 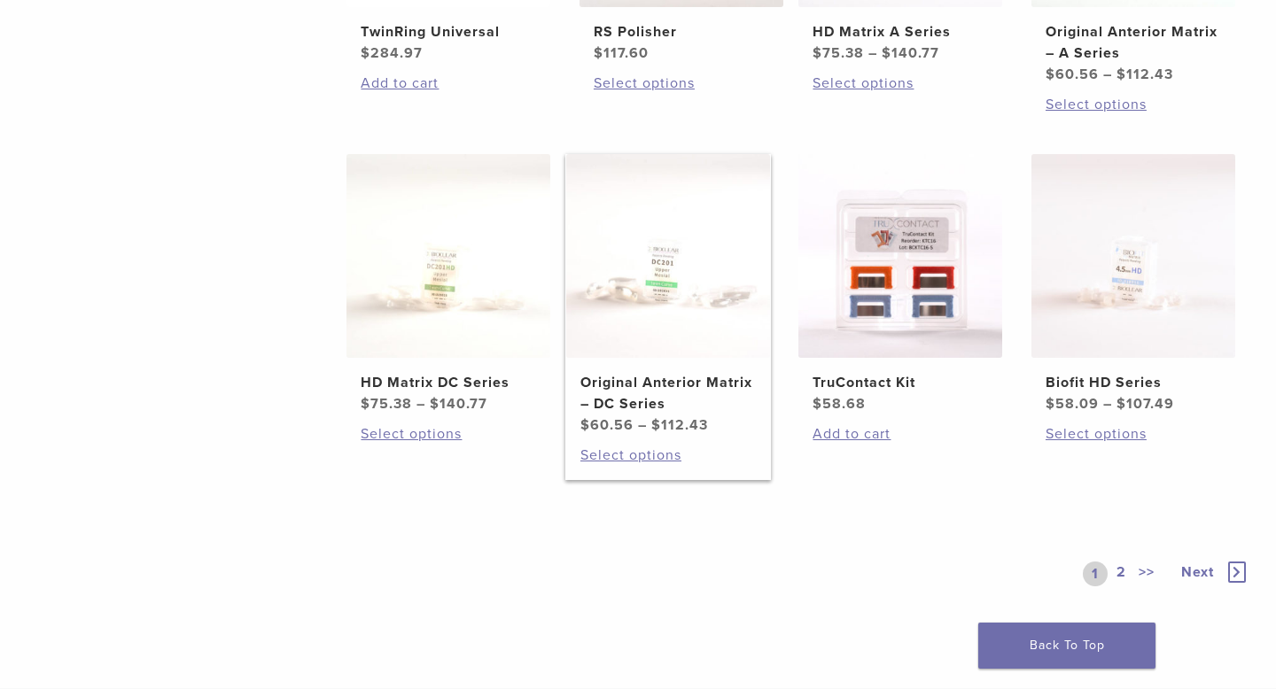 What do you see at coordinates (900, 434) in the screenshot?
I see `a: Add to cart: “TruContact Kit”` at bounding box center [900, 434].